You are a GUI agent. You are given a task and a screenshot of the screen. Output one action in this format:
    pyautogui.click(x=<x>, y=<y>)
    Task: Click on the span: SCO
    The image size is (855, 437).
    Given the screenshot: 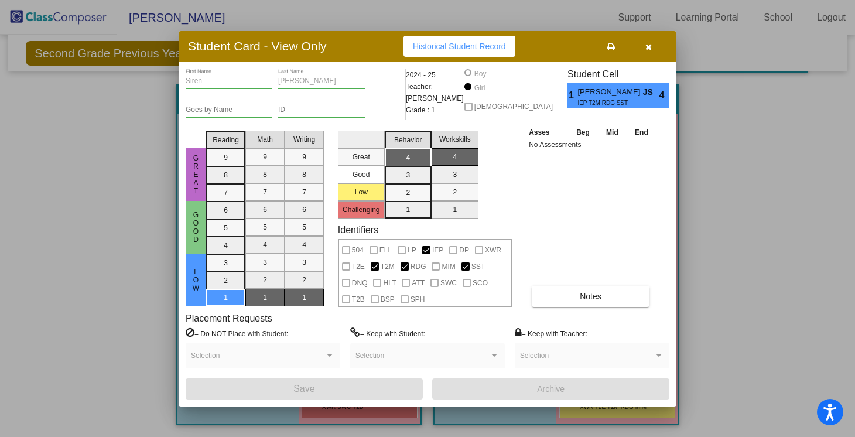 What is the action you would take?
    pyautogui.click(x=480, y=283)
    